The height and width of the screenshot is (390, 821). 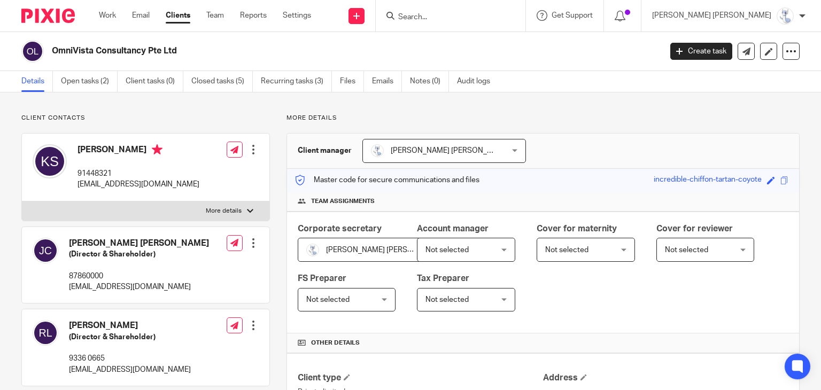 What do you see at coordinates (253, 15) in the screenshot?
I see `a: Reports` at bounding box center [253, 15].